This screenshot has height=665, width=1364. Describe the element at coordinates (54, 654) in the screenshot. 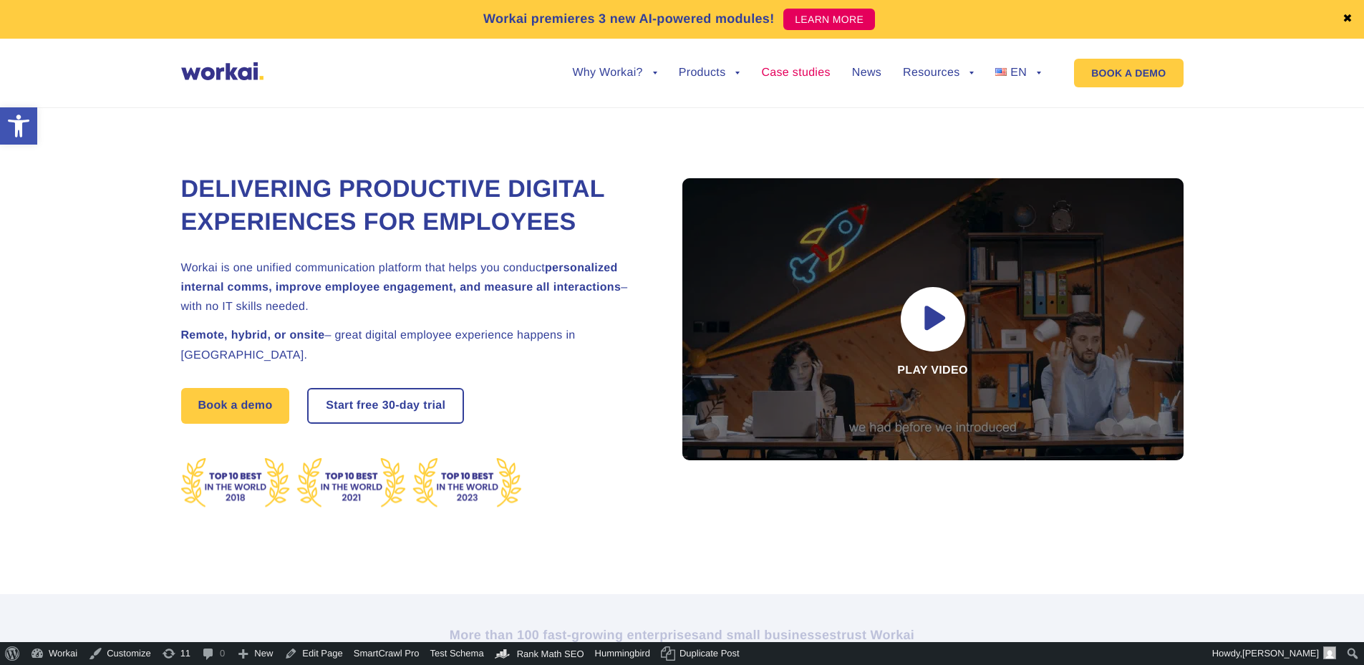

I see `a: Workai` at that location.